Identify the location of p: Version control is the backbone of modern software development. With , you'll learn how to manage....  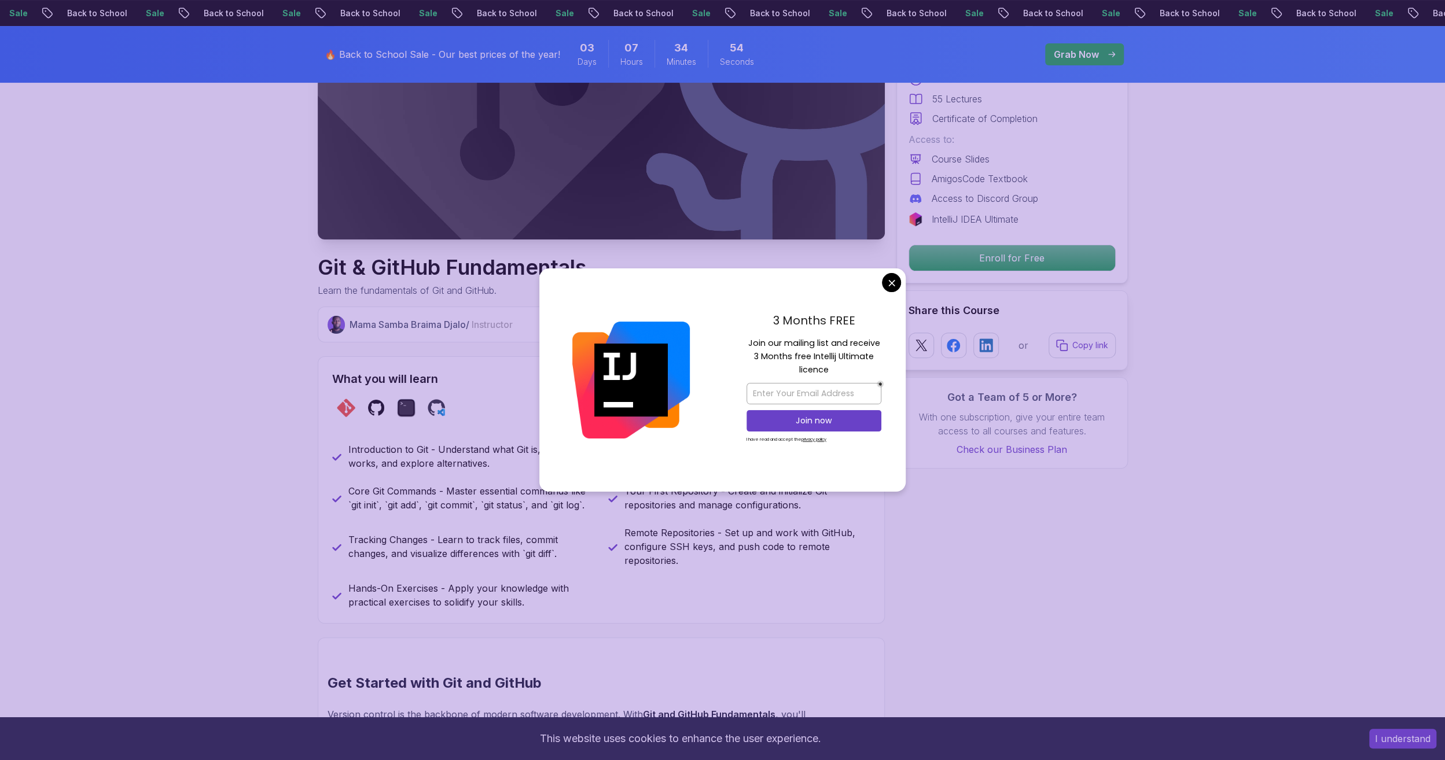
(574, 731).